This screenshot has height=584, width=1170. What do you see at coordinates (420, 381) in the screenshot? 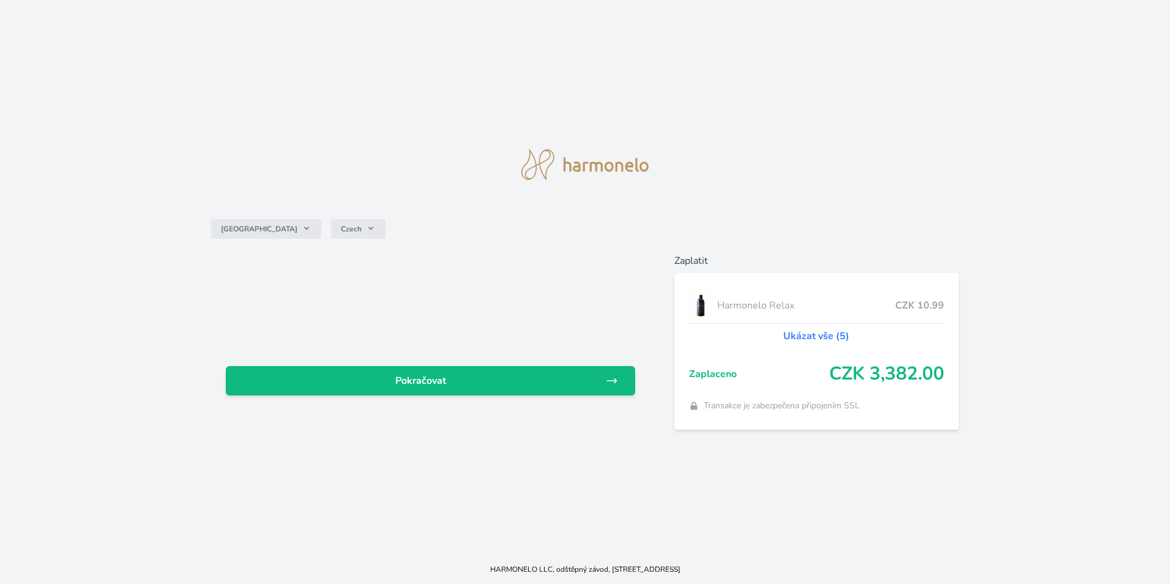
I see `span: Pokračovat` at bounding box center [420, 381].